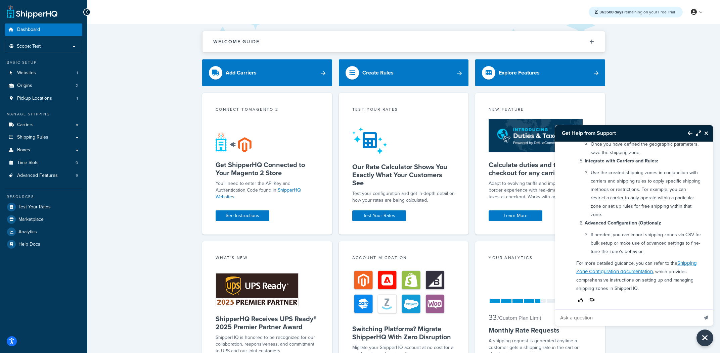 The height and width of the screenshot is (353, 720). I want to click on span: Shipping Rules, so click(33, 137).